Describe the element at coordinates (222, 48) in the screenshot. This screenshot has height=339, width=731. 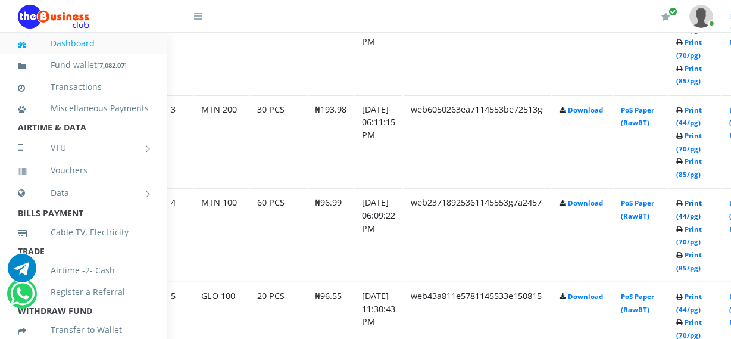
I see `td: MTN 500` at that location.